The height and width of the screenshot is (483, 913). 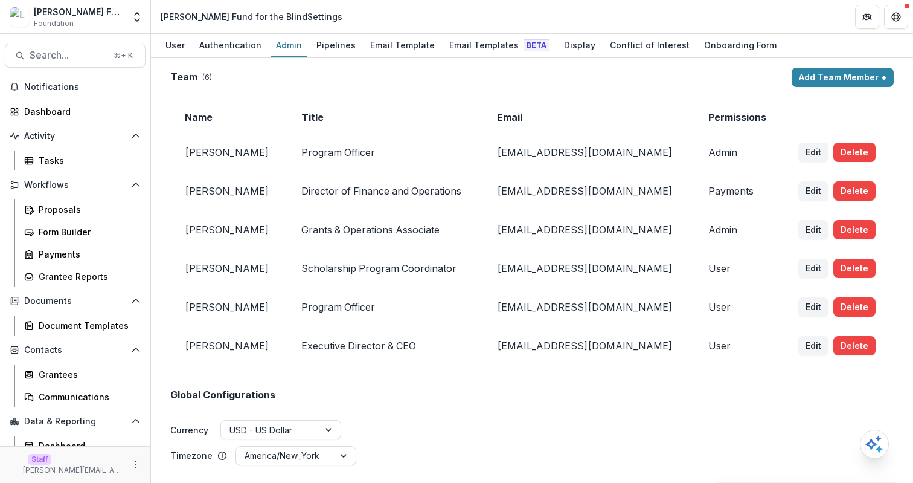 What do you see at coordinates (68, 55) in the screenshot?
I see `span: Search...` at bounding box center [68, 55].